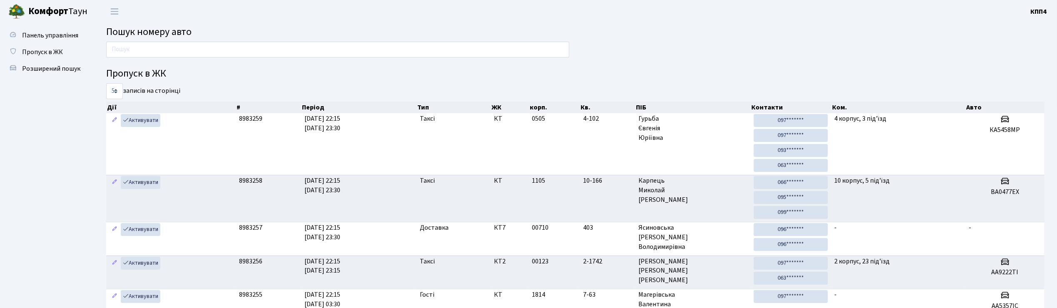 This screenshot has width=1057, height=308. What do you see at coordinates (510, 107) in the screenshot?
I see `th: ЖК` at bounding box center [510, 107].